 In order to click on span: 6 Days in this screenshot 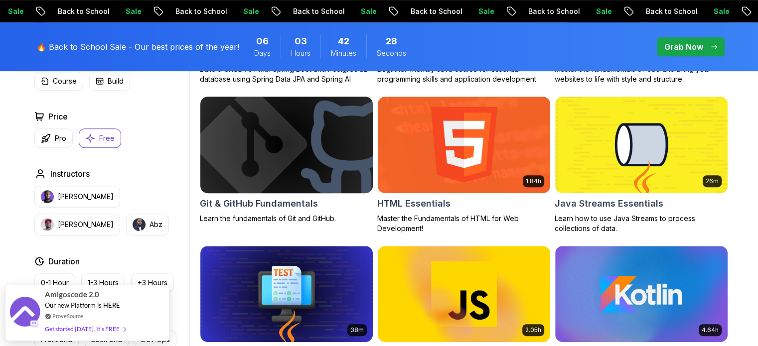, I will do `click(262, 41)`.